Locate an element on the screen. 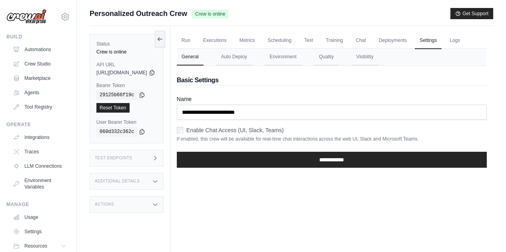 This screenshot has height=252, width=506. a: Environment Variables is located at coordinates (40, 184).